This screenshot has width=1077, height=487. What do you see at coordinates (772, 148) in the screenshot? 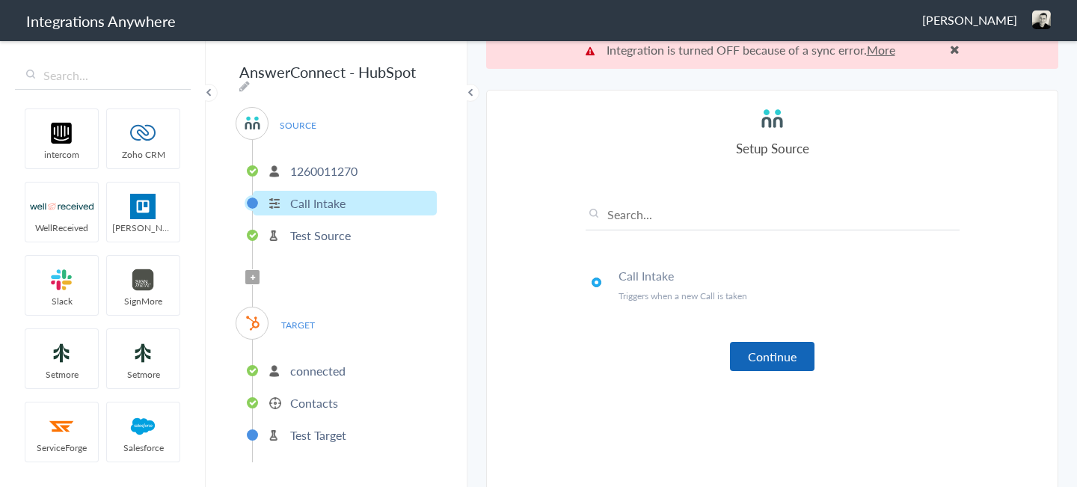
I see `h4: Setup Source` at bounding box center [772, 148].